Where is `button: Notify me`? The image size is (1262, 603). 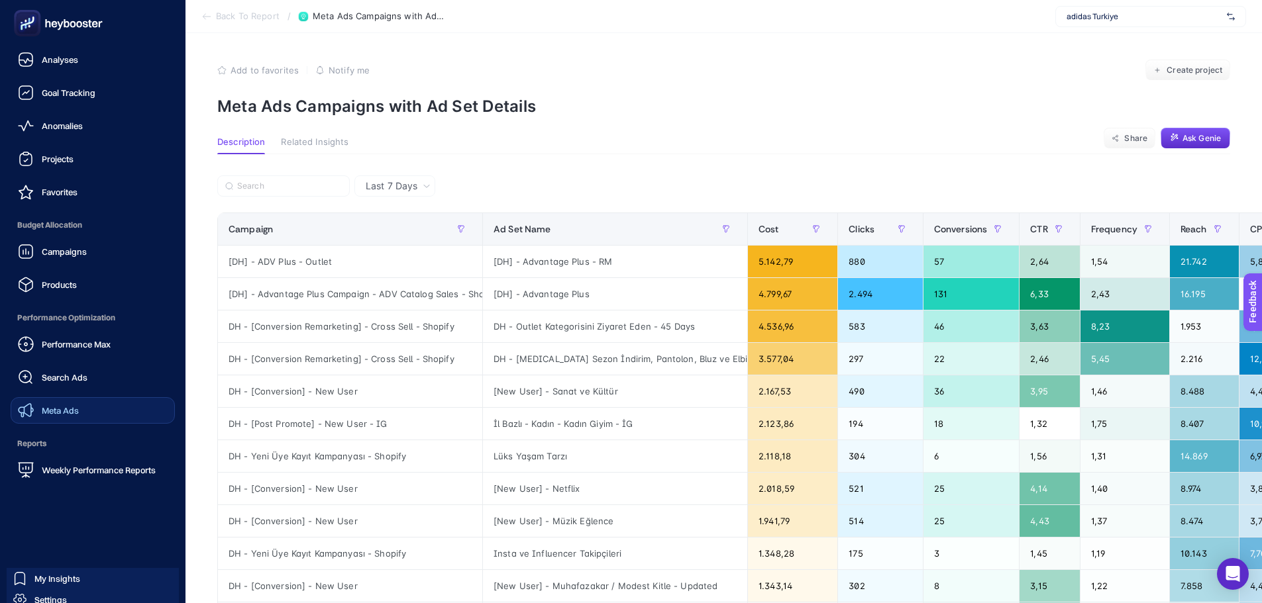
button: Notify me is located at coordinates (342, 70).